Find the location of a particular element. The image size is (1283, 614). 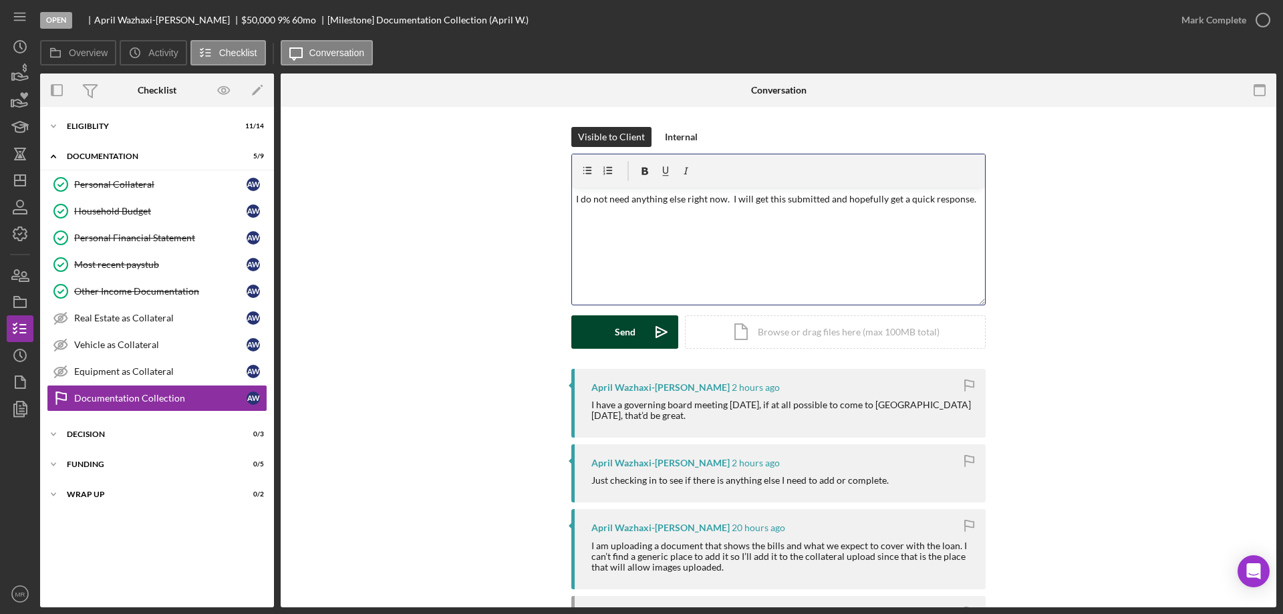

label: Overview is located at coordinates (88, 53).